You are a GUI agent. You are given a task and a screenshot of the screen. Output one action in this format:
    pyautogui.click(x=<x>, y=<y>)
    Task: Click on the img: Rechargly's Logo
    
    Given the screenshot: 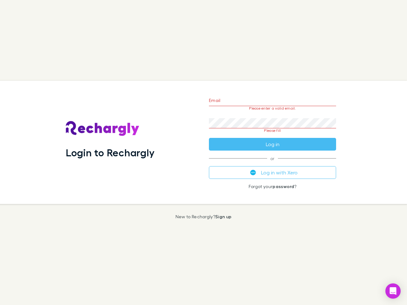 What is the action you would take?
    pyautogui.click(x=103, y=129)
    